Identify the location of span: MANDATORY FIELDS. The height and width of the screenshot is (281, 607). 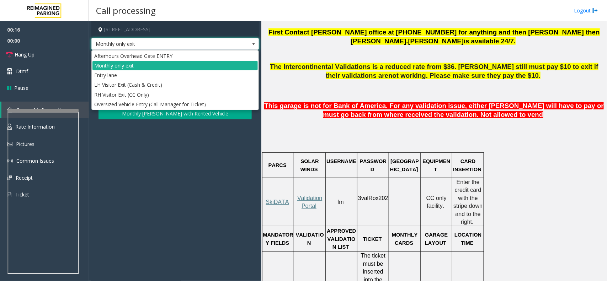
(278, 239).